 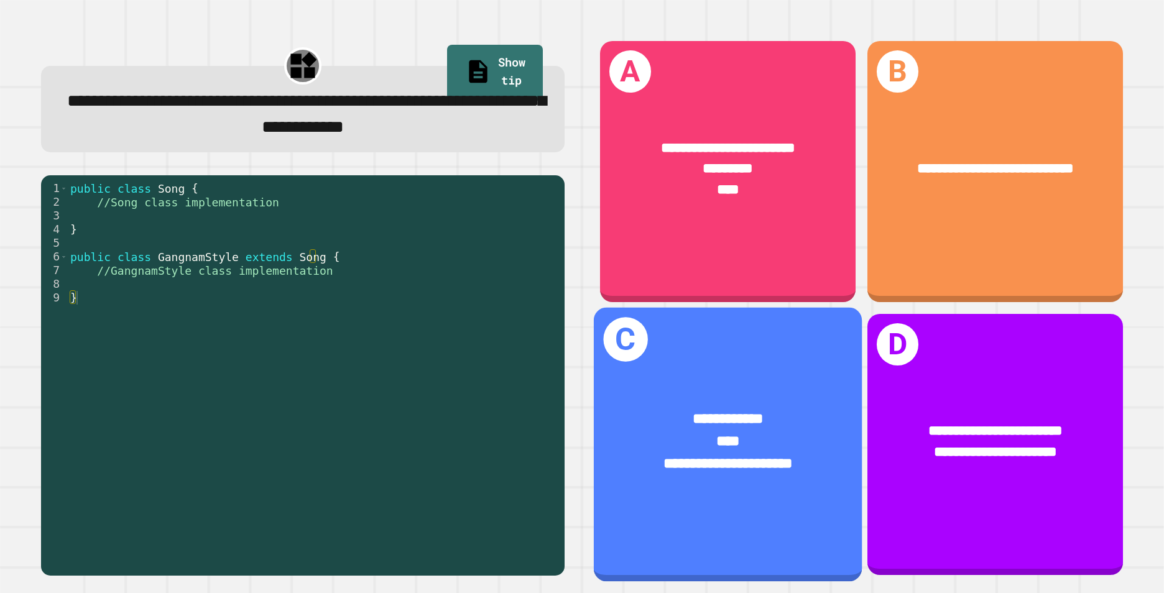 I want to click on div: 2, so click(x=54, y=202).